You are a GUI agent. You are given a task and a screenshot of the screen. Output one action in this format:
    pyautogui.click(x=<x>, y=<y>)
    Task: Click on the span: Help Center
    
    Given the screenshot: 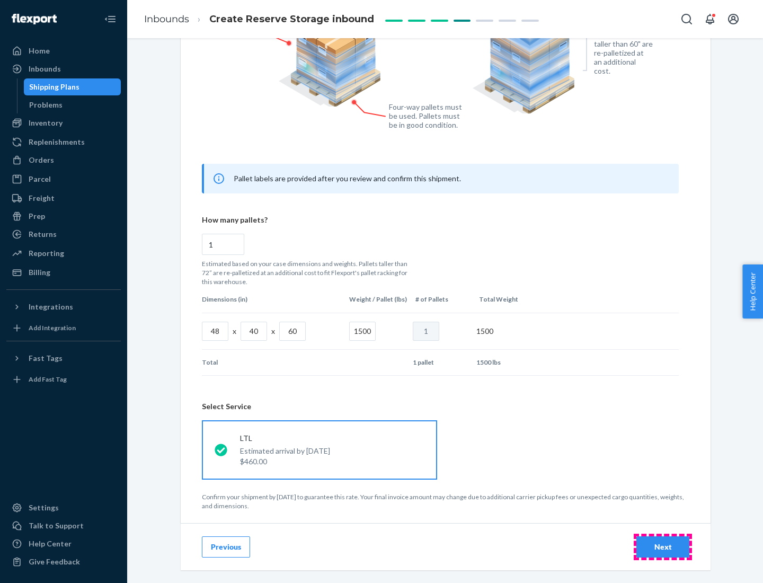 What is the action you would take?
    pyautogui.click(x=753, y=292)
    